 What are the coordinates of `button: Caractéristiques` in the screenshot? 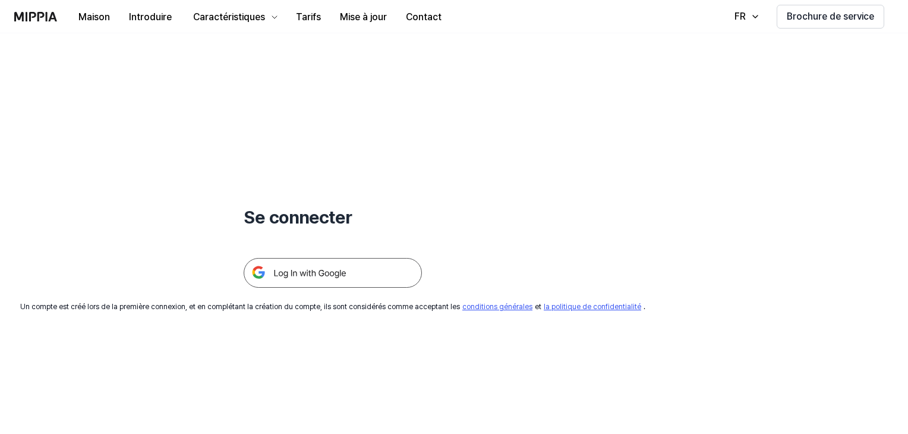 It's located at (234, 17).